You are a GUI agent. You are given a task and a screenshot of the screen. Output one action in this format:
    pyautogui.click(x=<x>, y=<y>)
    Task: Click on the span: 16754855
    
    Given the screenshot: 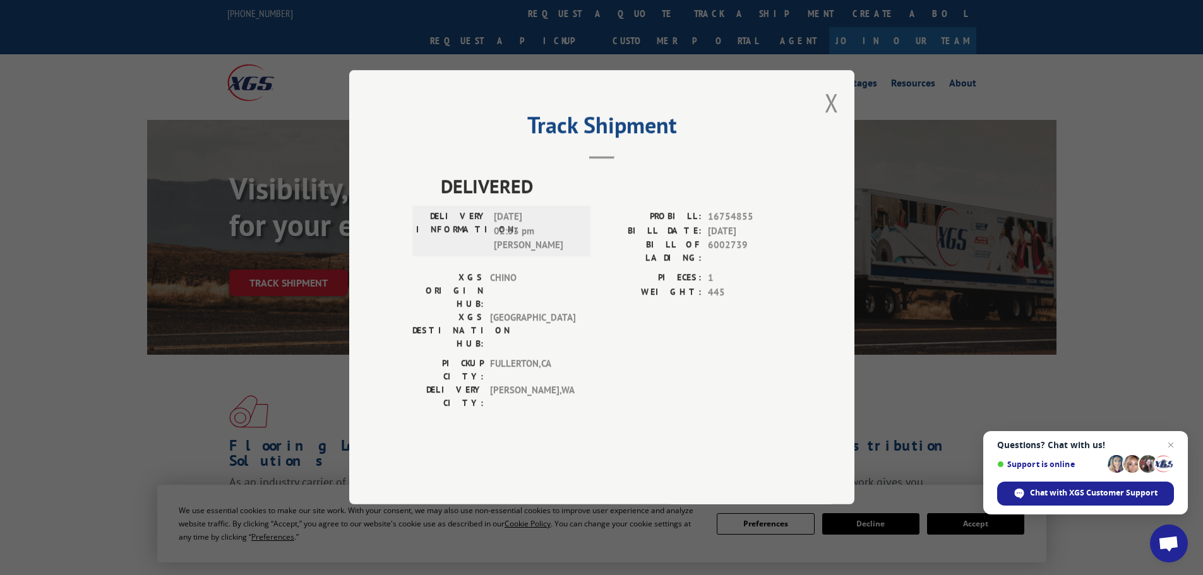 What is the action you would take?
    pyautogui.click(x=750, y=217)
    